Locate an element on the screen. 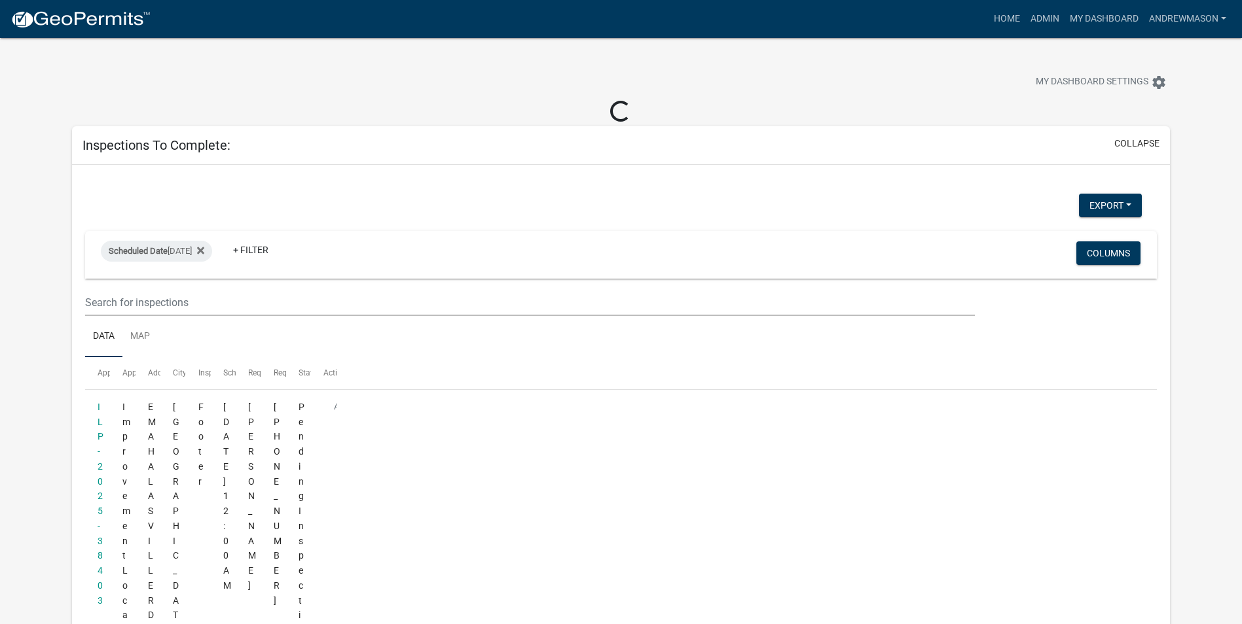 This screenshot has width=1242, height=624. span: Footer is located at coordinates (201, 444).